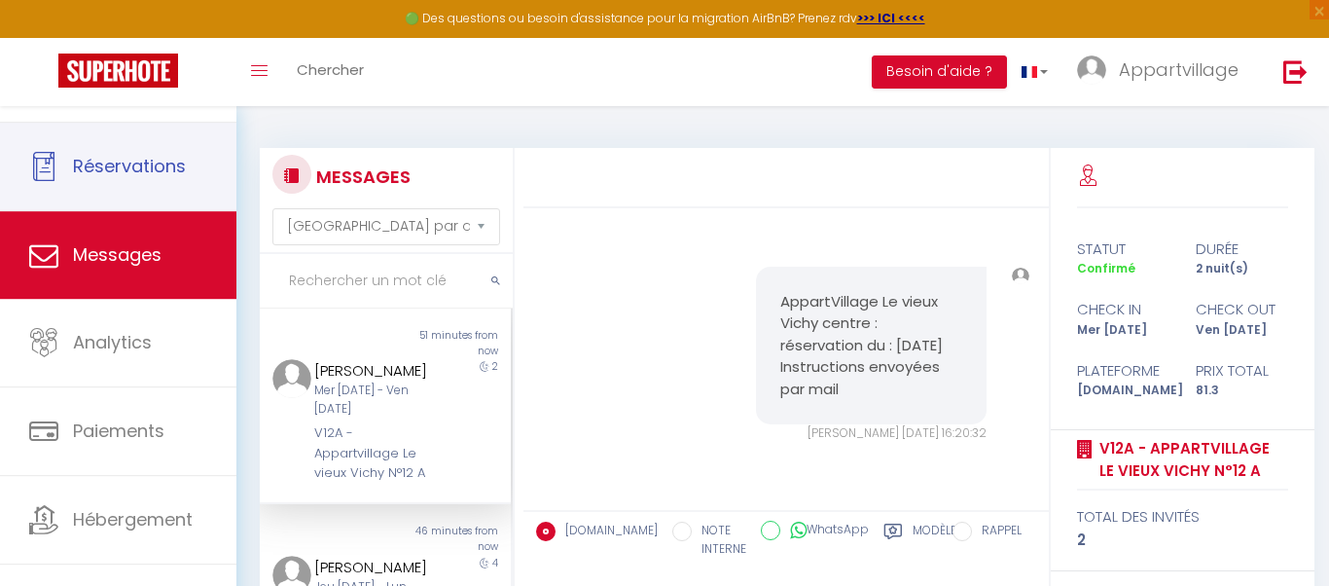 This screenshot has width=1329, height=586. Describe the element at coordinates (132, 519) in the screenshot. I see `span: Hébergement` at that location.